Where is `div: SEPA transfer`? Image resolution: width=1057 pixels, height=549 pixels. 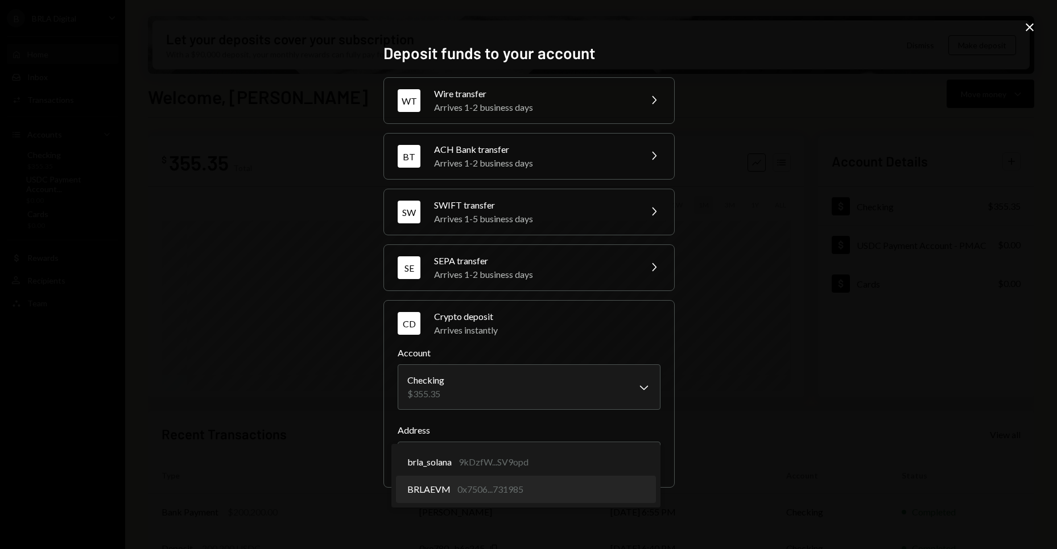
div: SEPA transfer is located at coordinates (533, 261).